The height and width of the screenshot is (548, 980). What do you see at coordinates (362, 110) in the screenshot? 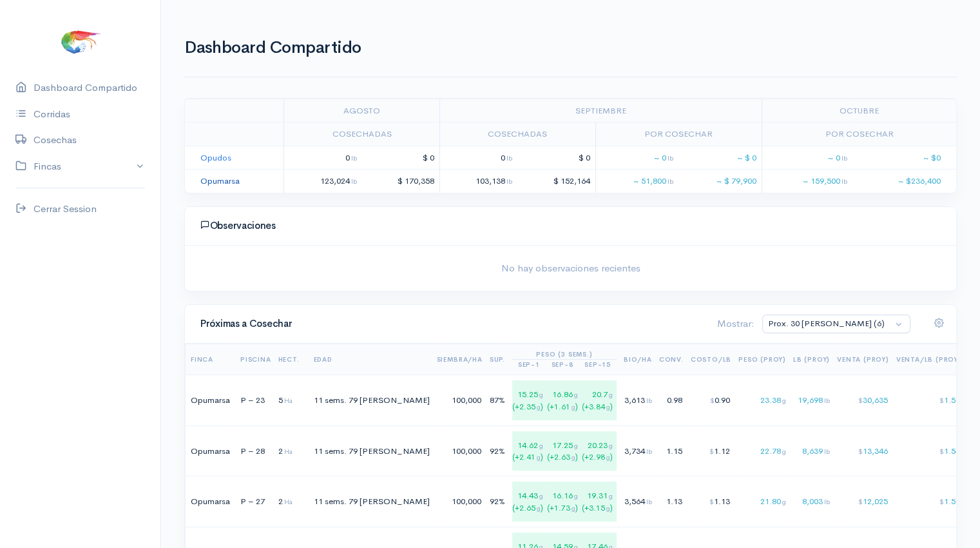
I see `td: agosto` at bounding box center [362, 110].